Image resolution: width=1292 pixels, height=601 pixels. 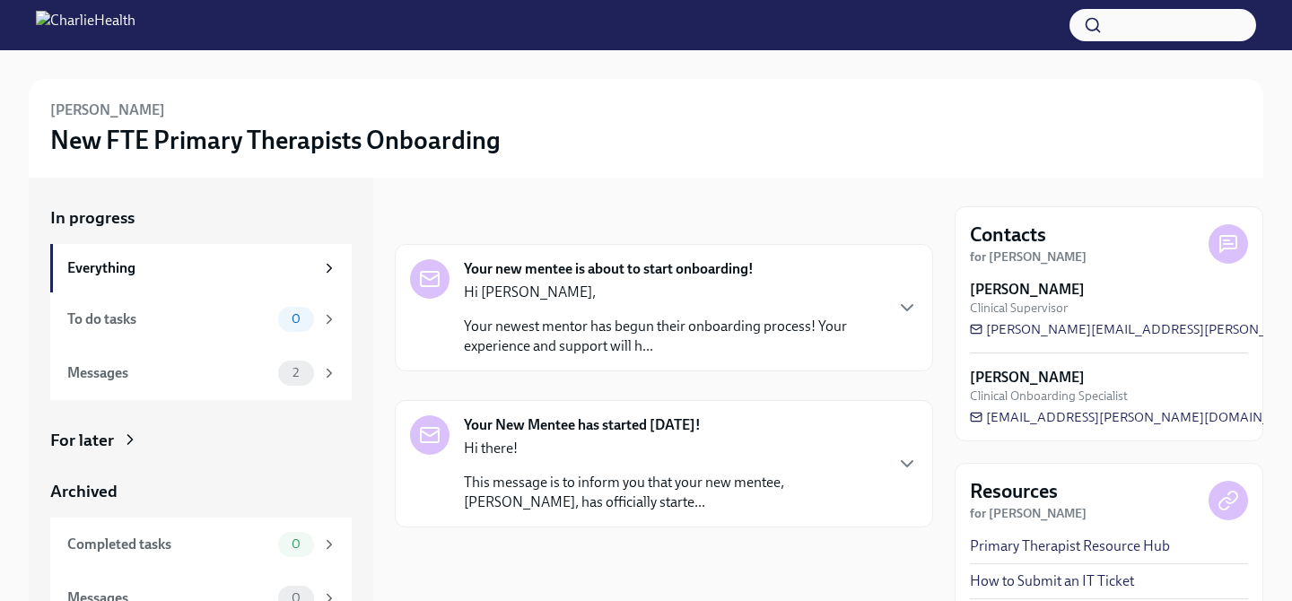 What do you see at coordinates (169, 319) in the screenshot?
I see `div: To do tasks` at bounding box center [169, 319].